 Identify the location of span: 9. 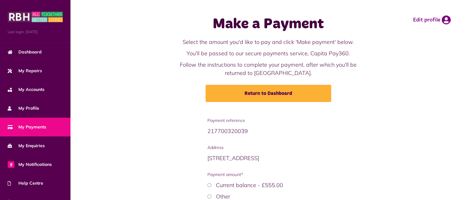
(11, 164).